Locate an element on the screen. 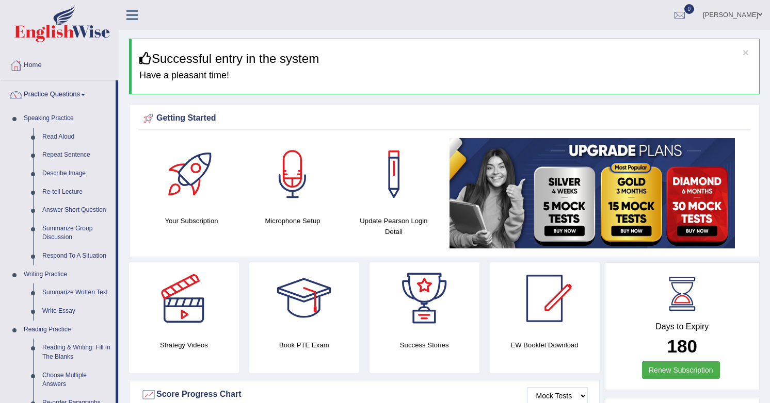  h4: Microphone Setup is located at coordinates (292, 221).